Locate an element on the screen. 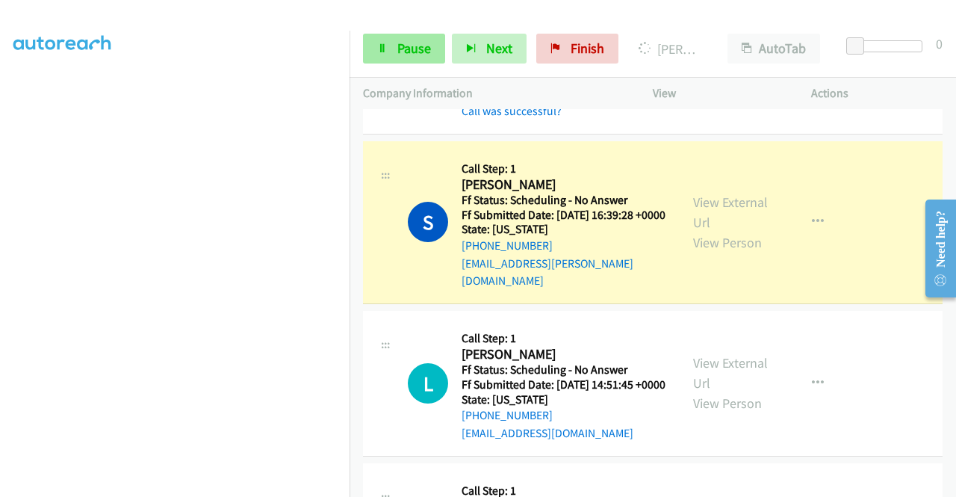 Image resolution: width=956 pixels, height=497 pixels. h1: L is located at coordinates (428, 383).